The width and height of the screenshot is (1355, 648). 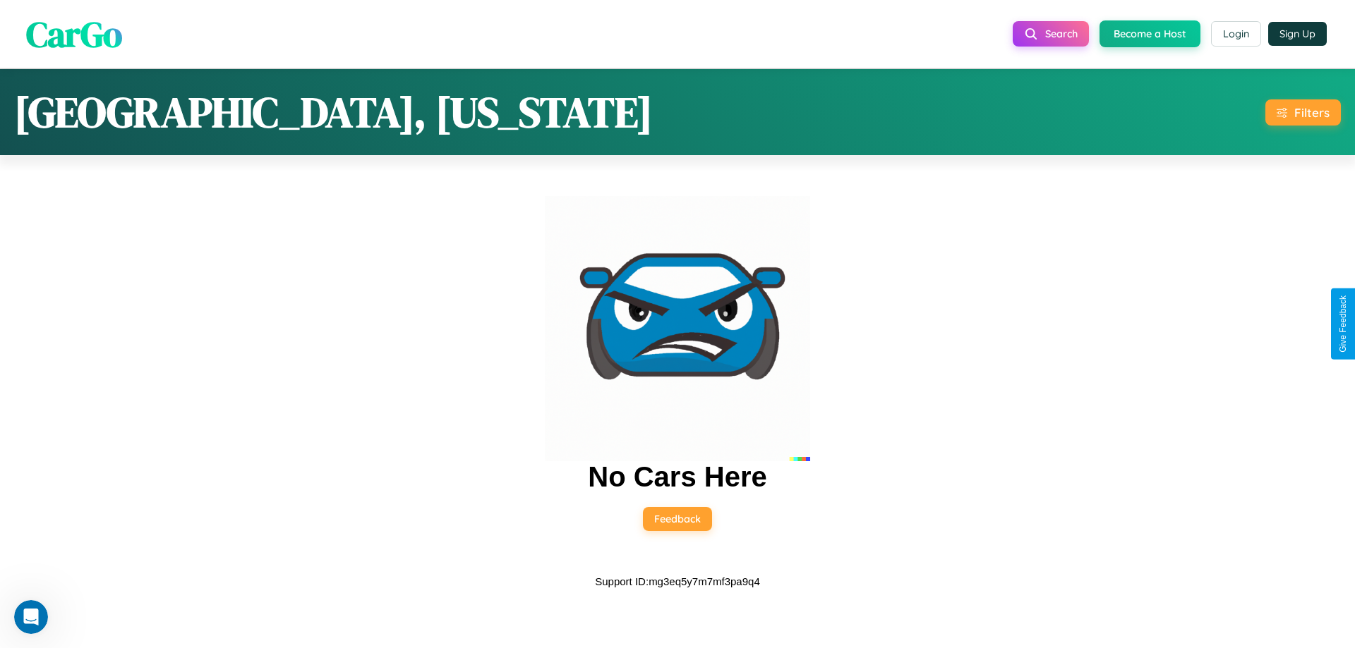 What do you see at coordinates (1312, 112) in the screenshot?
I see `div: Filters` at bounding box center [1312, 112].